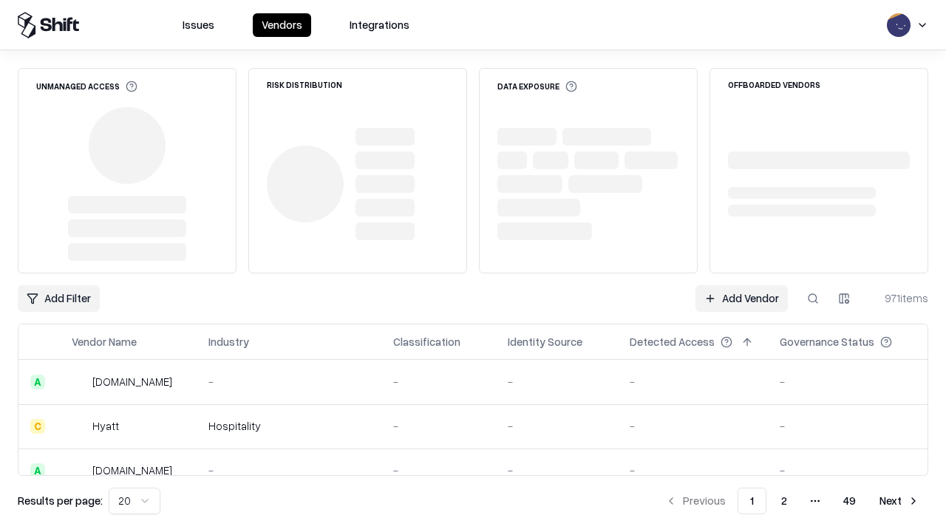 The height and width of the screenshot is (532, 946). What do you see at coordinates (773, 84) in the screenshot?
I see `div: Offboarded Vendors` at bounding box center [773, 84].